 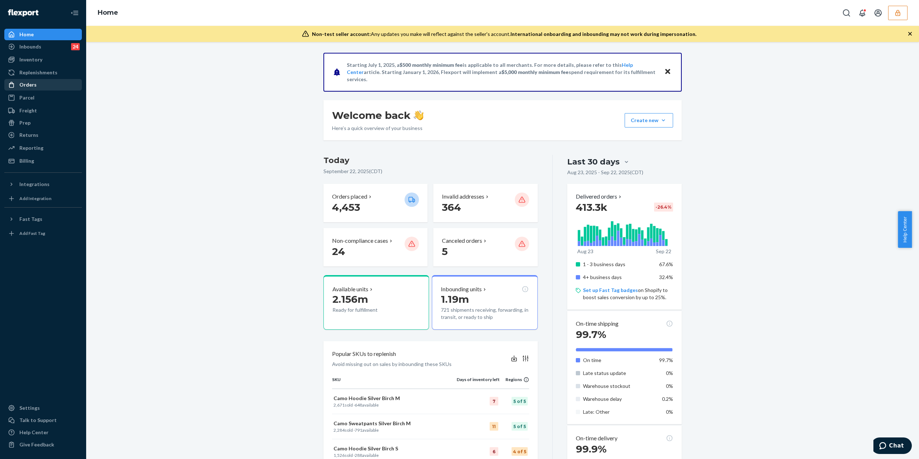 What do you see at coordinates (666, 264) in the screenshot?
I see `span: 67.6%` at bounding box center [666, 264].